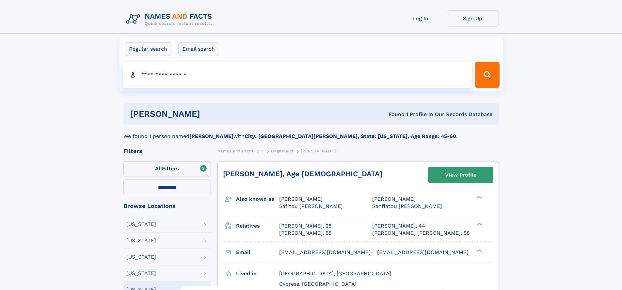 Image resolution: width=622 pixels, height=290 pixels. Describe the element at coordinates (282, 151) in the screenshot. I see `a: Gagneraud` at that location.